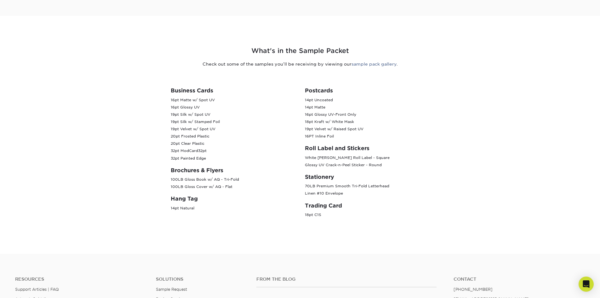  Describe the element at coordinates (37, 289) in the screenshot. I see `a: Support Articles | FAQ` at that location.